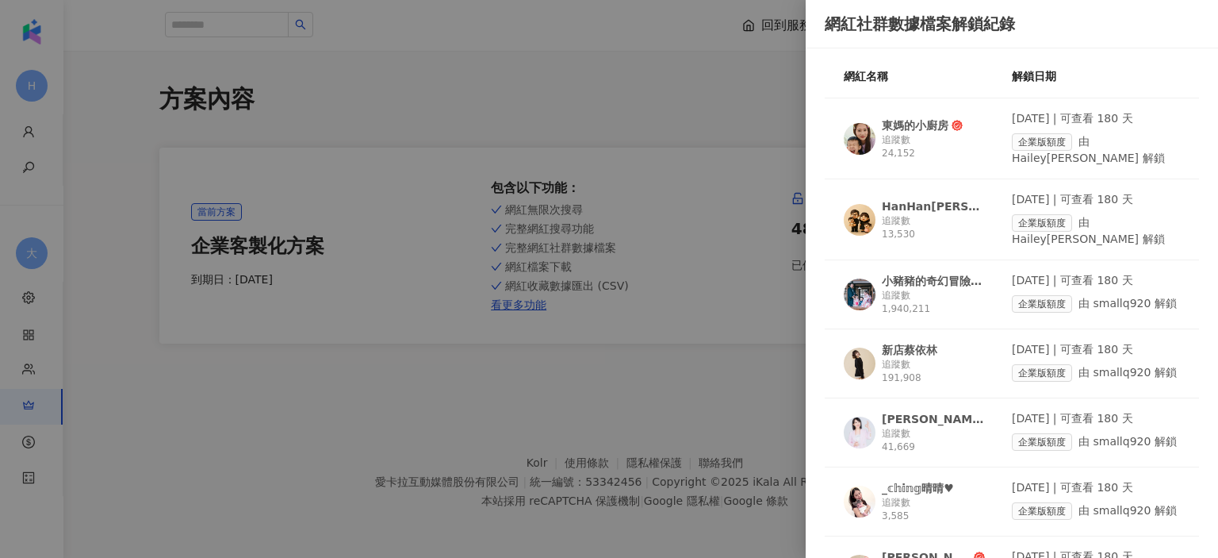 Image resolution: width=1218 pixels, height=558 pixels. I want to click on div: 東媽的小廚房, so click(915, 125).